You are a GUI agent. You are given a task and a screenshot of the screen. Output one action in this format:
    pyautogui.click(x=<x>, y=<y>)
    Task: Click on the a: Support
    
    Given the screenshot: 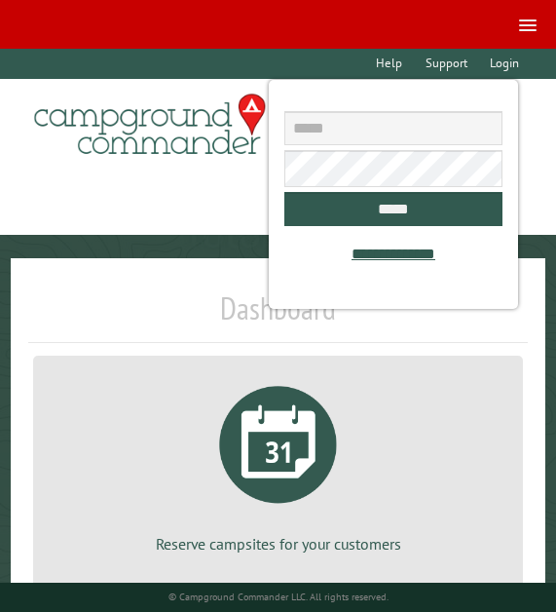 What is the action you would take?
    pyautogui.click(x=446, y=63)
    